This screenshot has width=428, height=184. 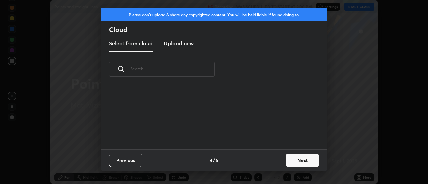 What do you see at coordinates (217, 160) in the screenshot?
I see `h4: 5` at bounding box center [217, 160].